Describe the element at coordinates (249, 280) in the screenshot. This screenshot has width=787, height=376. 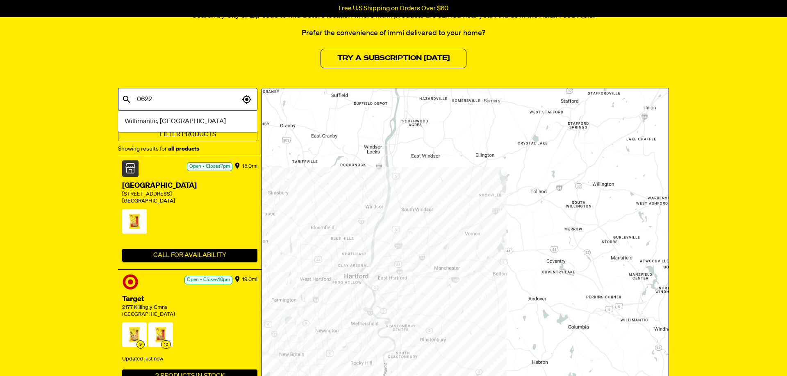
I see `div: 19.0 mi` at that location.